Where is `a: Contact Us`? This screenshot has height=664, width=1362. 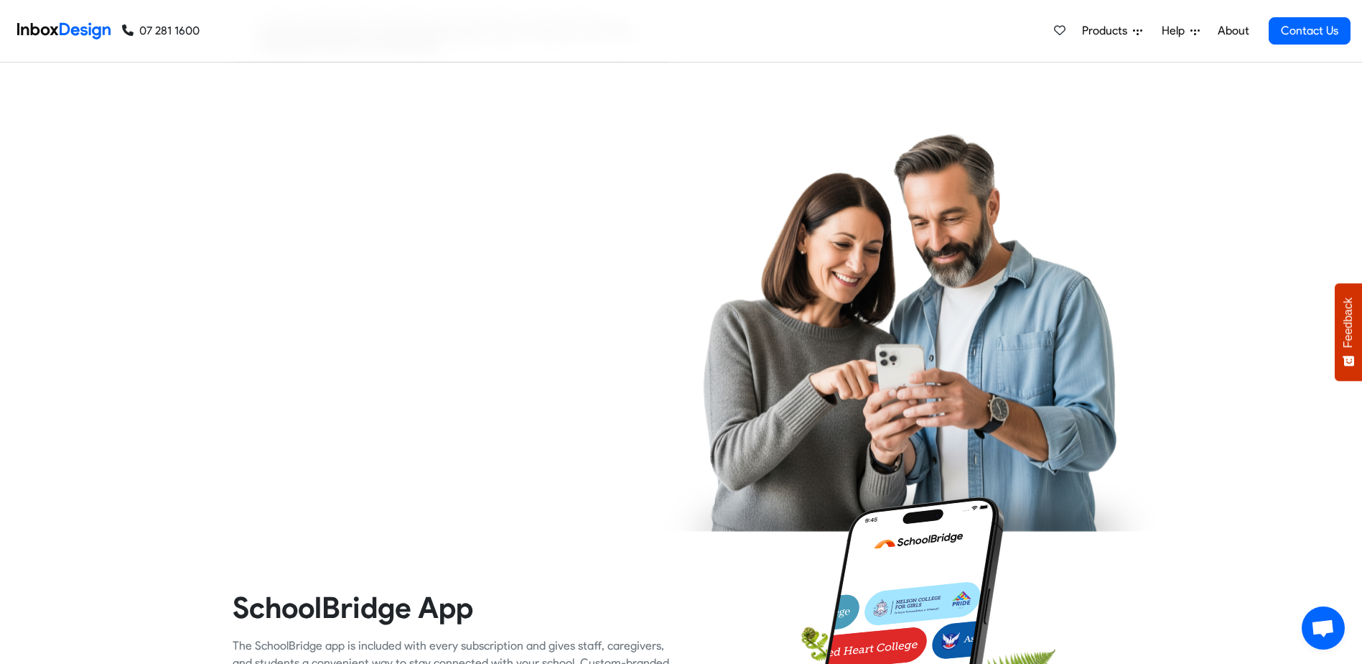 a: Contact Us is located at coordinates (1310, 31).